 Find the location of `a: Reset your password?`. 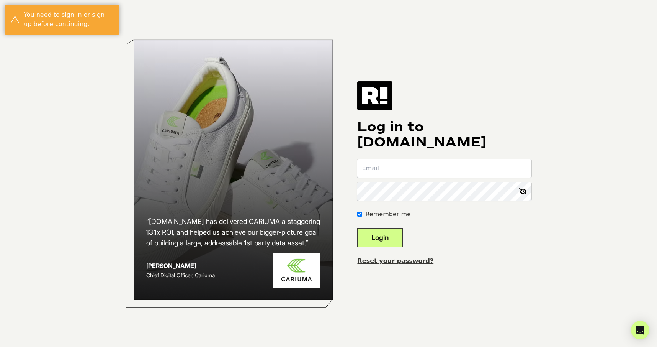

a: Reset your password? is located at coordinates (395, 260).